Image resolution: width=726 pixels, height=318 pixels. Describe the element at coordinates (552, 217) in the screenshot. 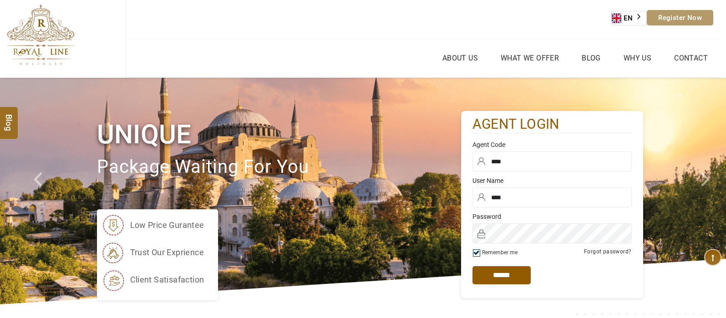

I see `label: Password` at that location.